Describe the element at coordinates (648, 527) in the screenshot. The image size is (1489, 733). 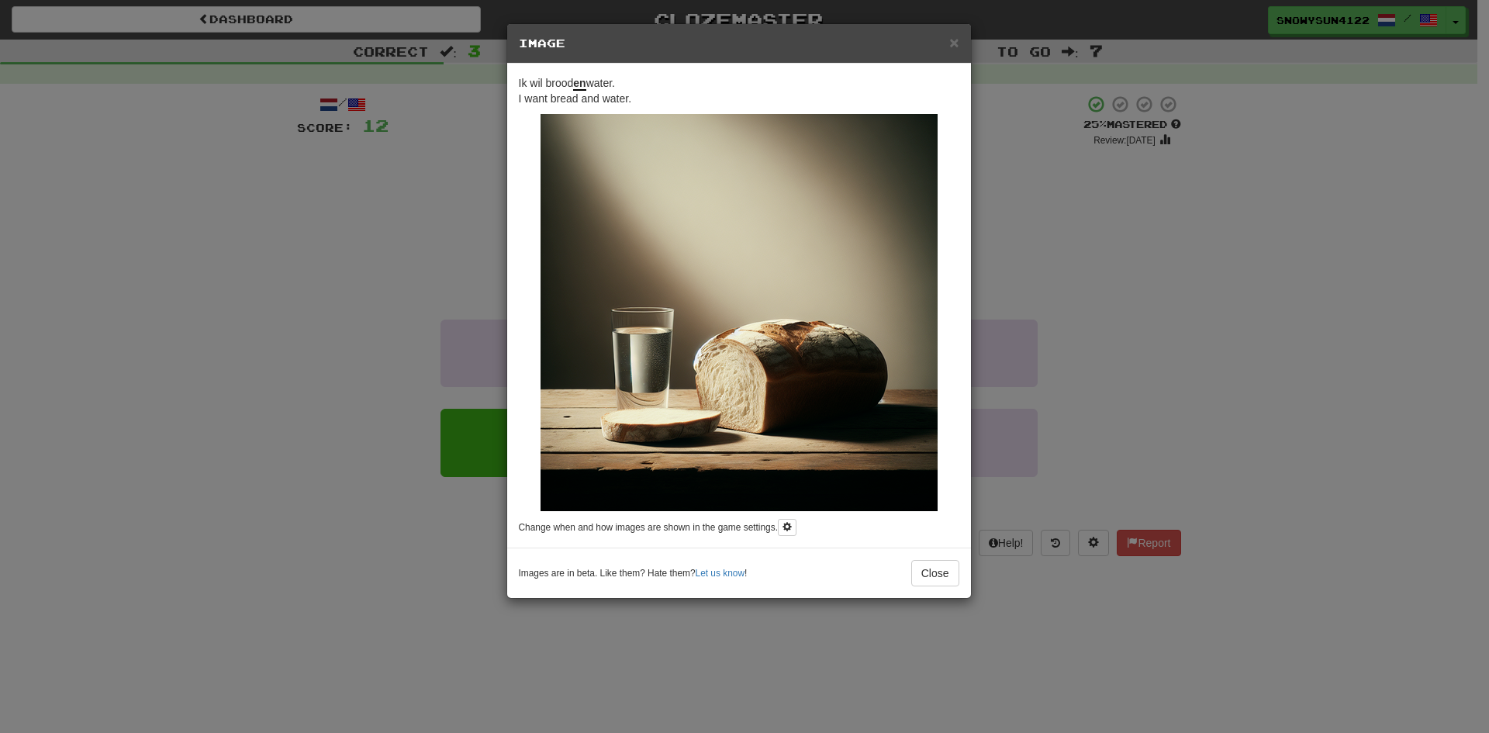
I see `small: Change when and how images are shown in the game settings.` at that location.